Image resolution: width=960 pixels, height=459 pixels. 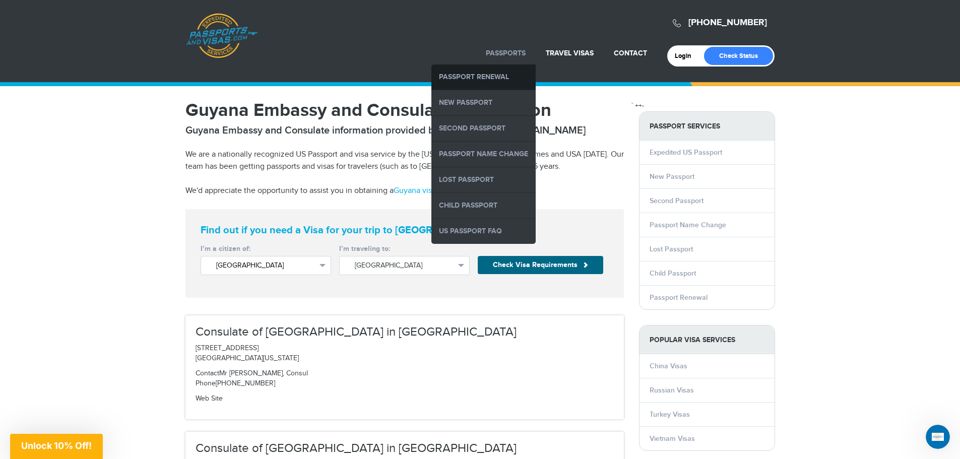 I want to click on a: Login, so click(x=686, y=56).